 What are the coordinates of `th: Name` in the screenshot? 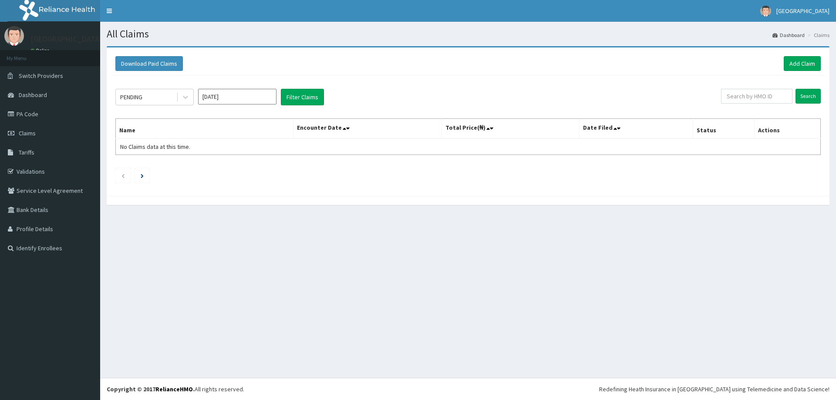 It's located at (205, 129).